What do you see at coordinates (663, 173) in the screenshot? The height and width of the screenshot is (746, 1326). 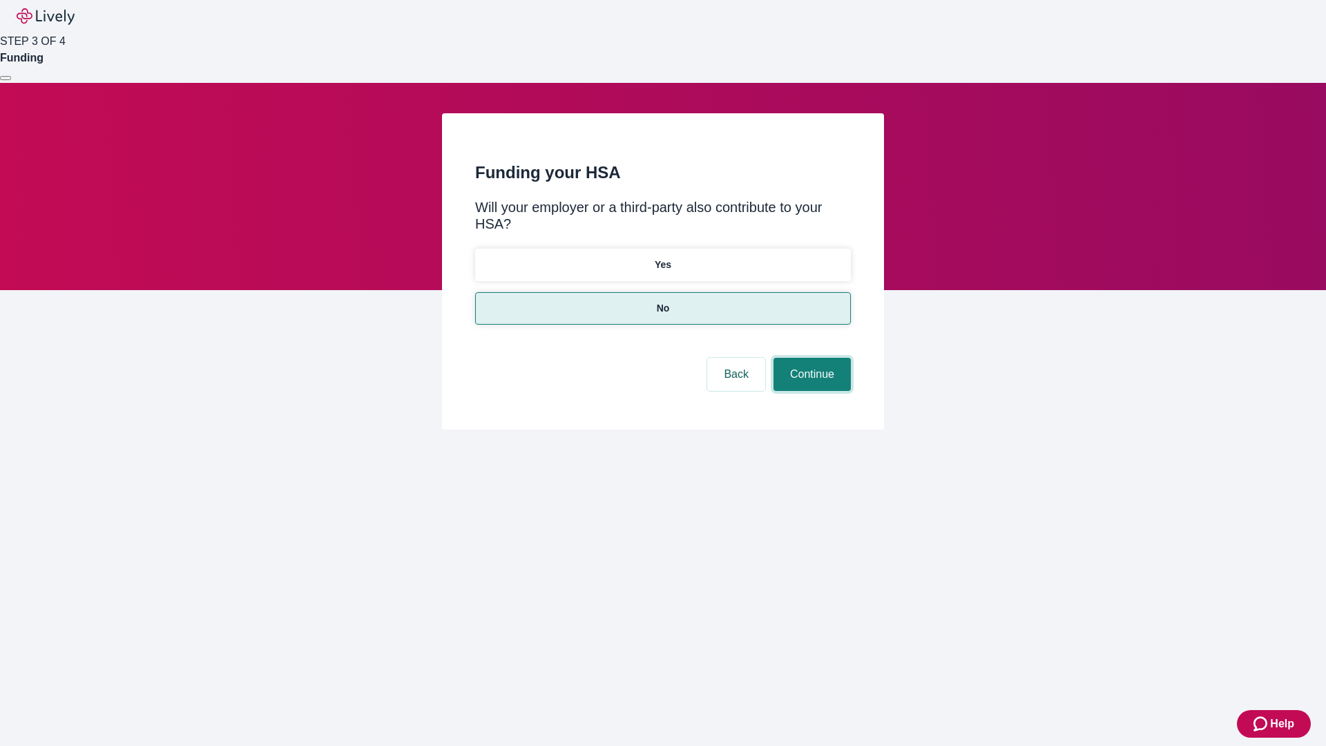 I see `h2: Funding your HSA` at bounding box center [663, 173].